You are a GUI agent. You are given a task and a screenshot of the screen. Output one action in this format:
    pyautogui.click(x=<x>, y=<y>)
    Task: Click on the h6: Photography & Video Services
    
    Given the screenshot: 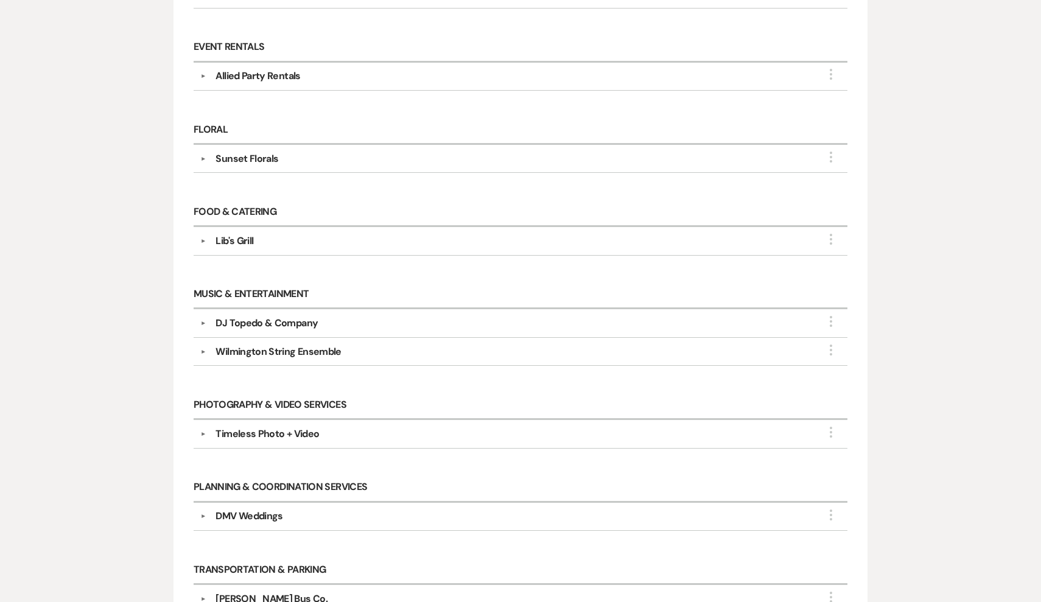 What is the action you would take?
    pyautogui.click(x=520, y=405)
    